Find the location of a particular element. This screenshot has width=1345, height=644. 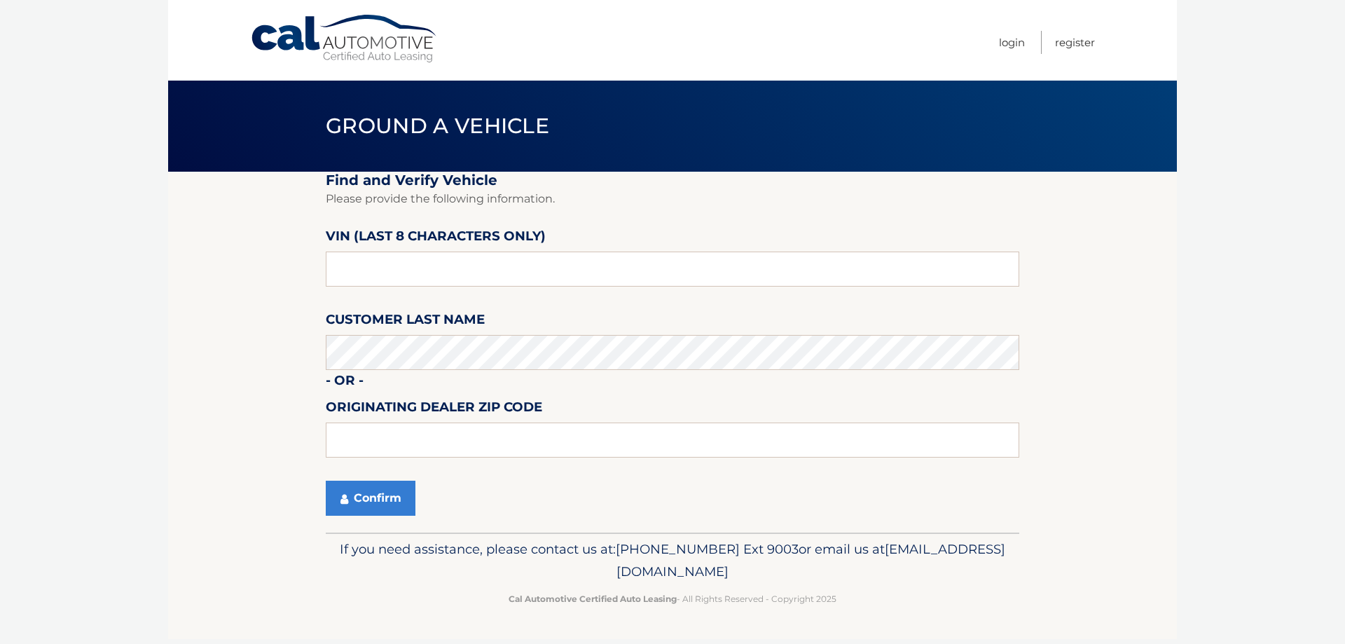

button: Confirm is located at coordinates (371, 498).